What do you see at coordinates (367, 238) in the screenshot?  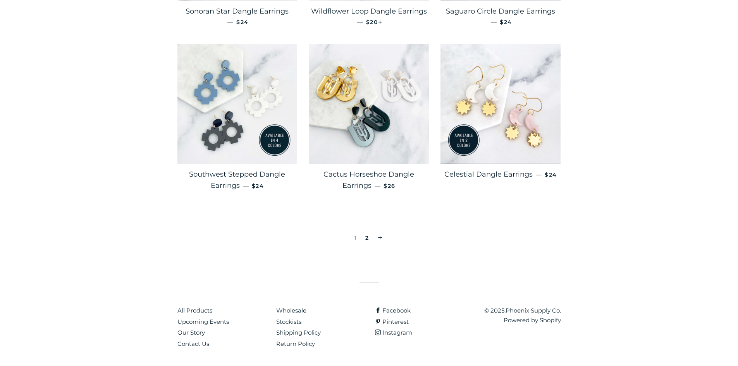 I see `a: 2` at bounding box center [367, 238].